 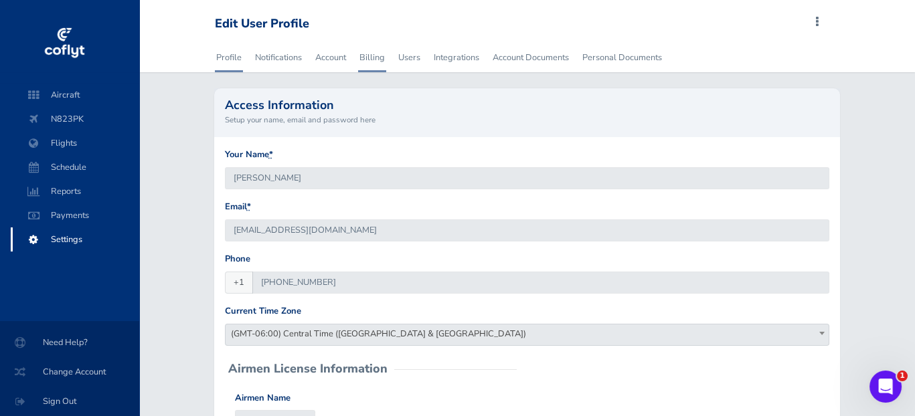 What do you see at coordinates (262, 398) in the screenshot?
I see `label: Airmen Name` at bounding box center [262, 398].